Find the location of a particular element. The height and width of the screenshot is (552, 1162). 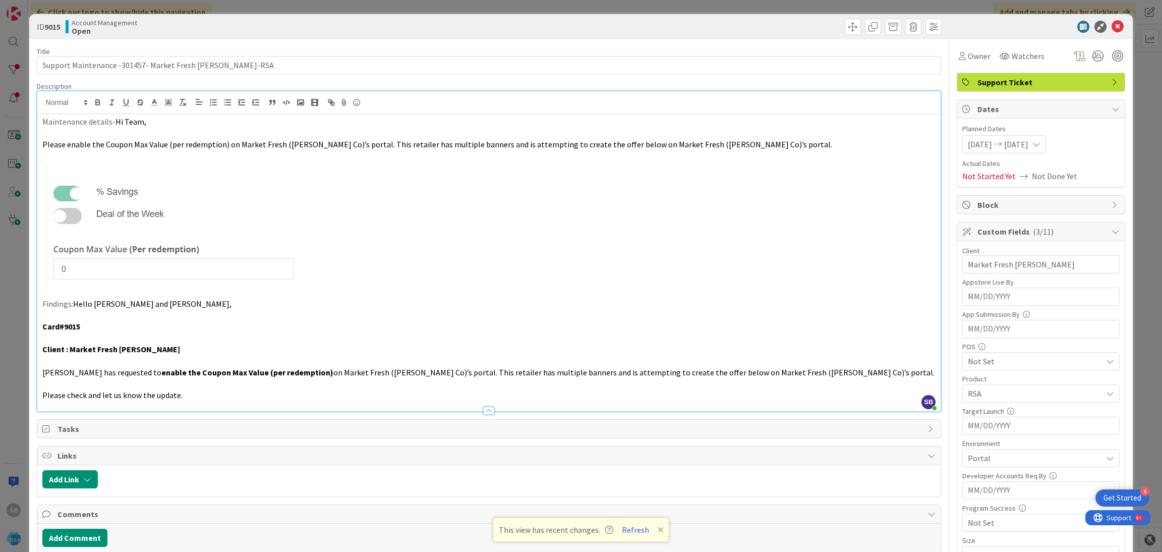

div: App Submission By is located at coordinates (1041, 314).